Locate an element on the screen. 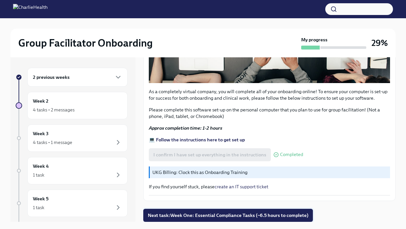 The image size is (406, 229). span: Completed is located at coordinates (291, 154).